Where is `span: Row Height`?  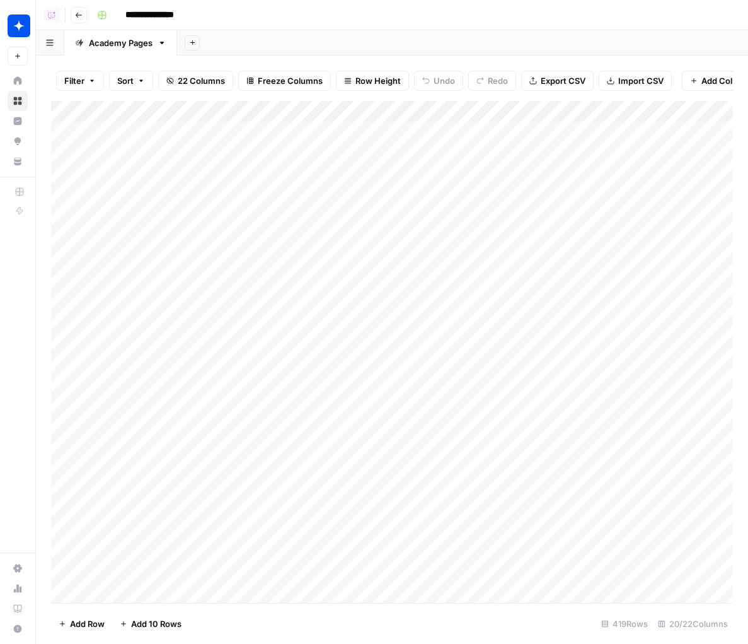
span: Row Height is located at coordinates (378, 81).